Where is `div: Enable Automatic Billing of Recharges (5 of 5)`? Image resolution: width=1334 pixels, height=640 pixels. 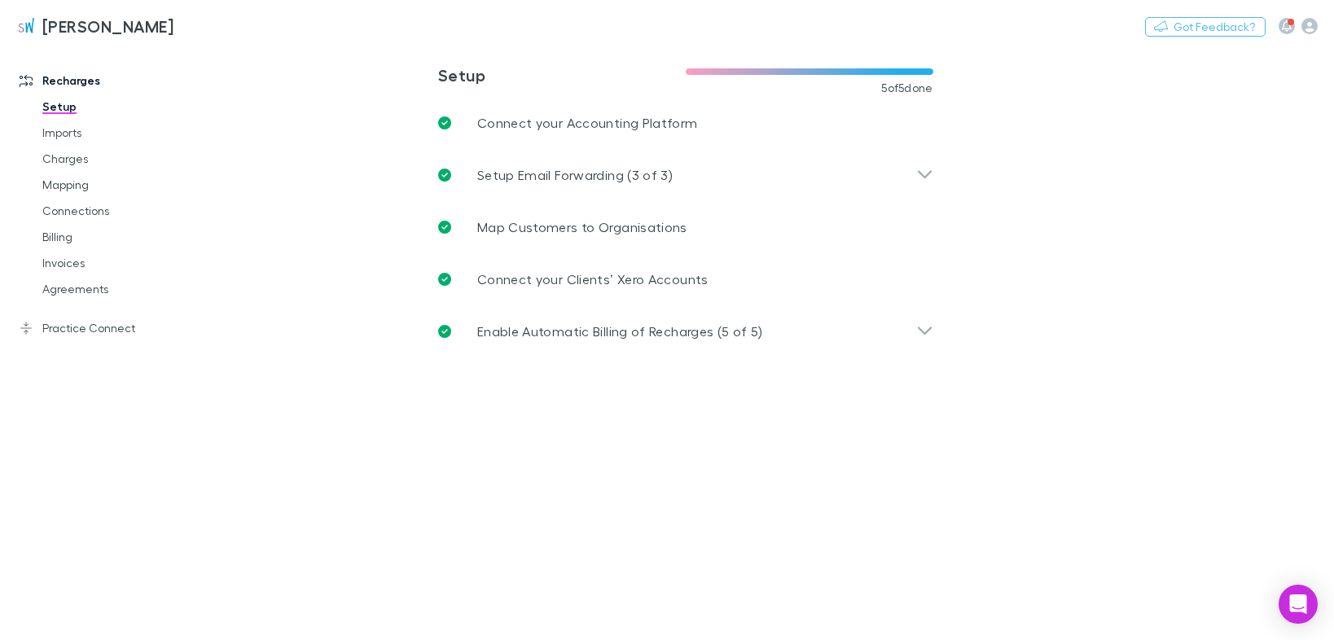
div: Enable Automatic Billing of Recharges (5 of 5) is located at coordinates (686, 332).